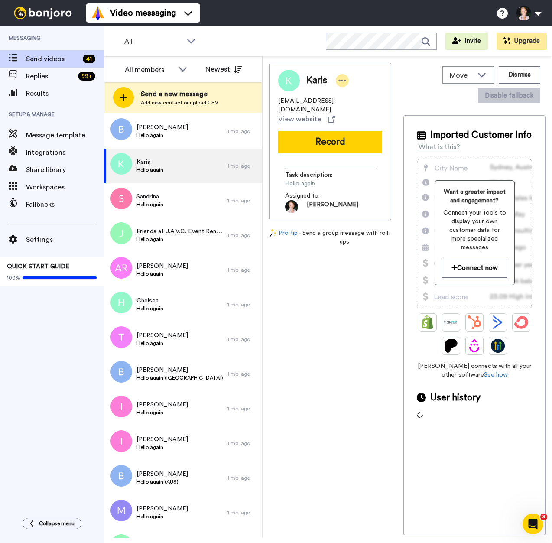 The width and height of the screenshot is (552, 543). I want to click on span: Sandrina, so click(150, 197).